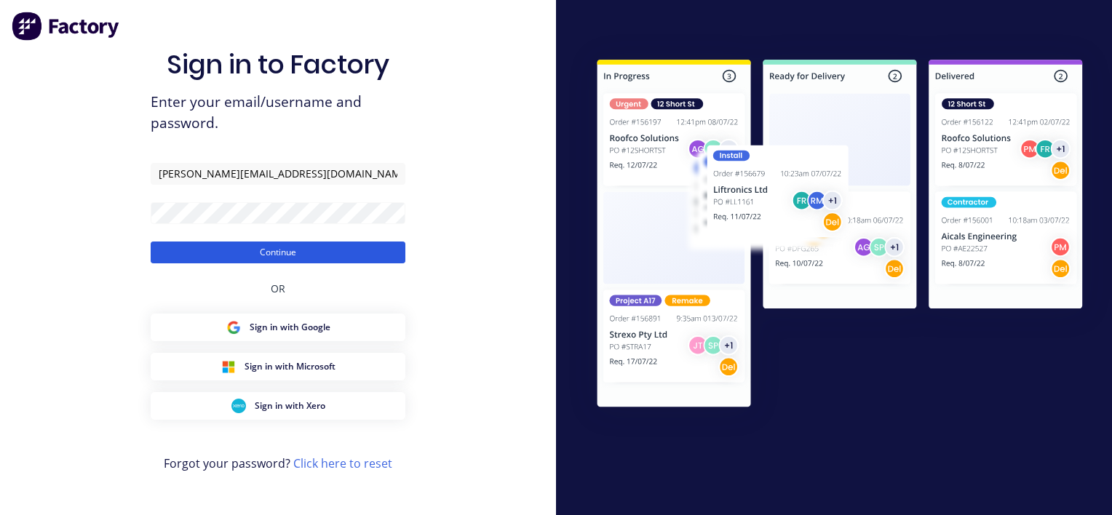  I want to click on img: Google Sign in, so click(234, 328).